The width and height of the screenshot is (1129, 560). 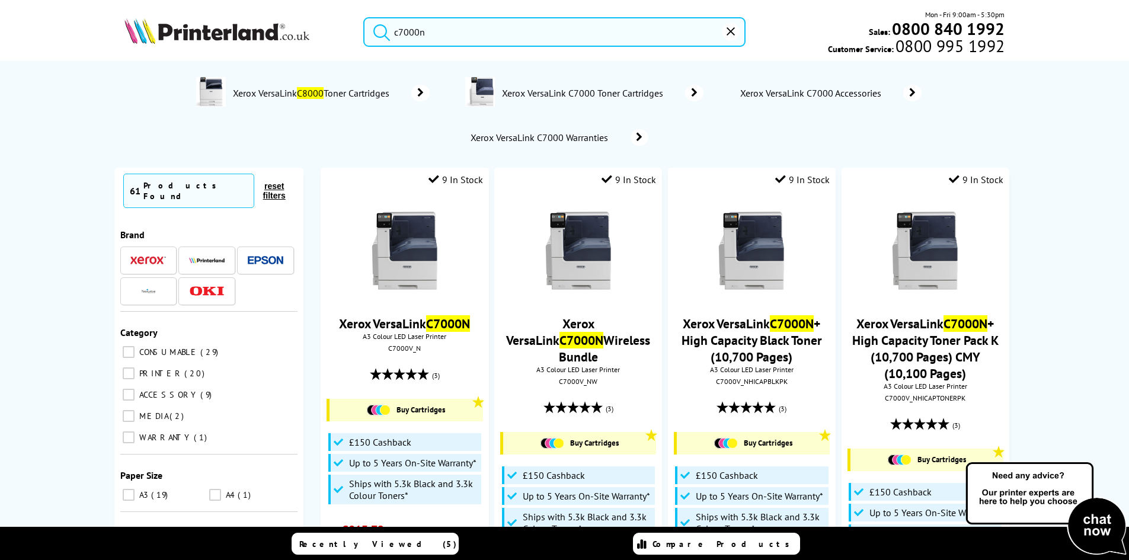 What do you see at coordinates (139, 333) in the screenshot?
I see `span: Category` at bounding box center [139, 333].